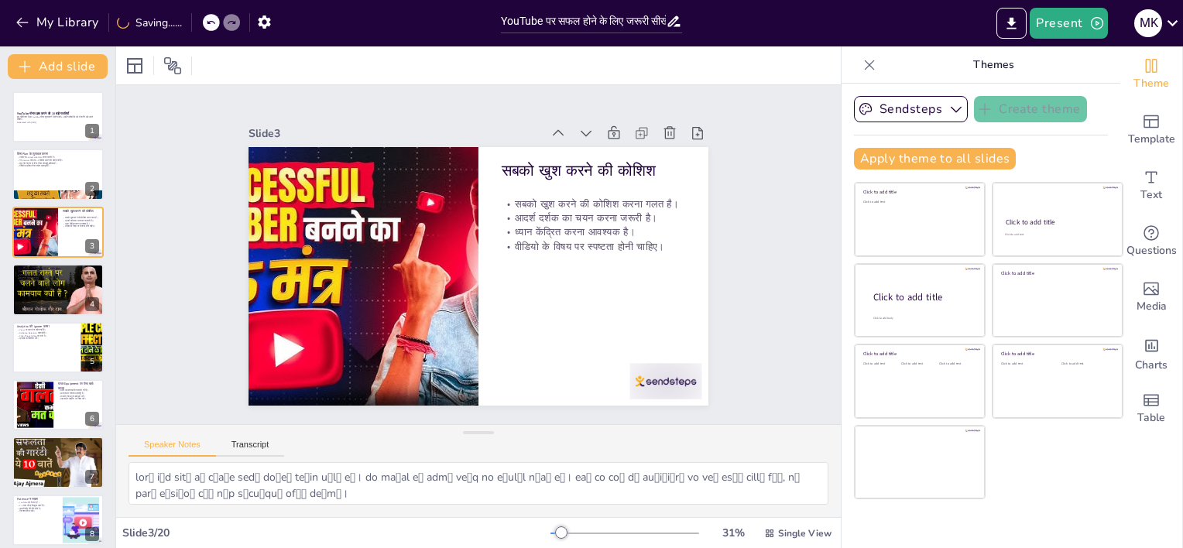 The image size is (1183, 548). Describe the element at coordinates (58, 269) in the screenshot. I see `p: Quality vs Quantity का Confusion` at that location.